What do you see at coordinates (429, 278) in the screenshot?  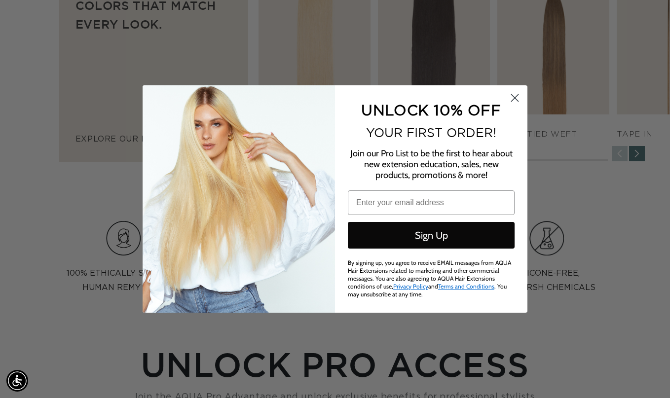 I see `span: By signing up, you agree to receive EMAIL messages from AQUA Hair Extensions related to marketing...` at bounding box center [429, 278].